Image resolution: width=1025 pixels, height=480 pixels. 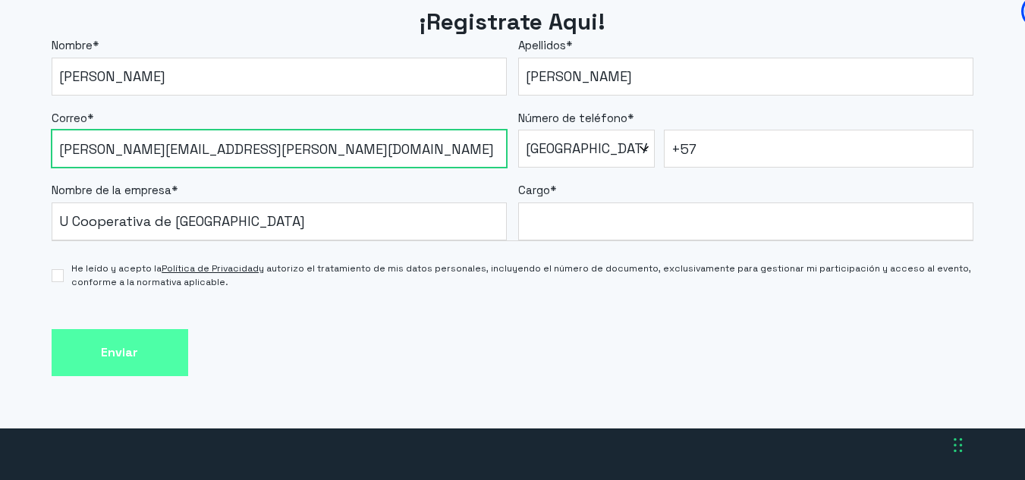 What do you see at coordinates (534, 190) in the screenshot?
I see `span: Cargo` at bounding box center [534, 190].